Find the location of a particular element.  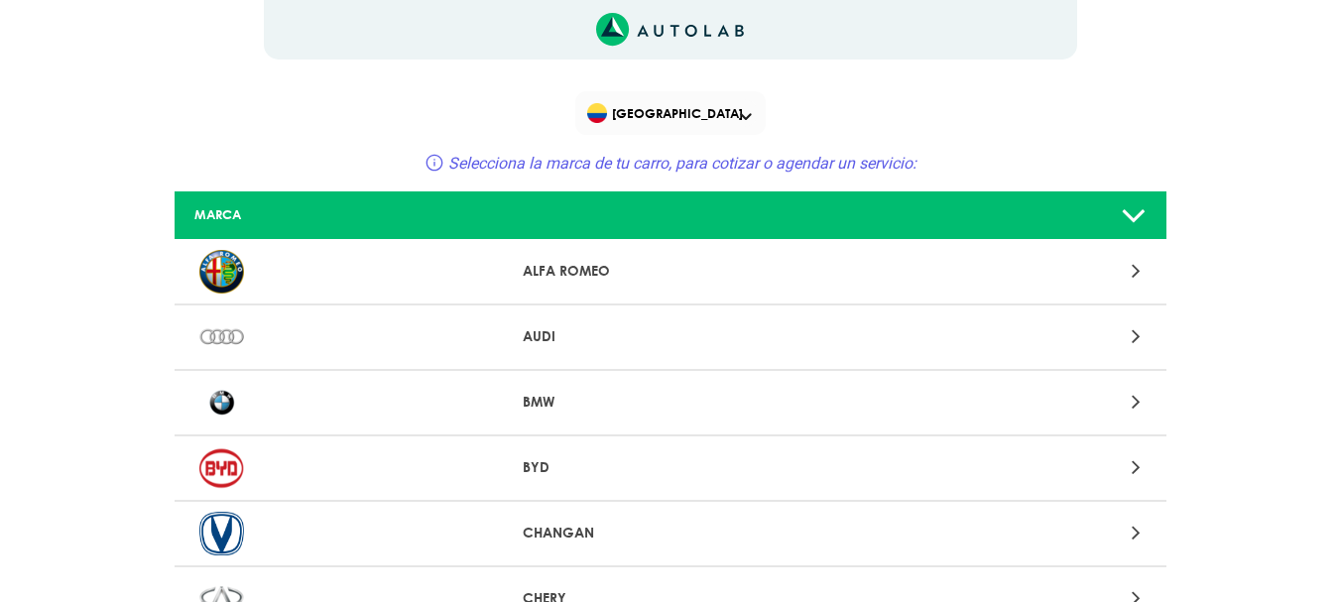

div: MARCA is located at coordinates (343, 214).